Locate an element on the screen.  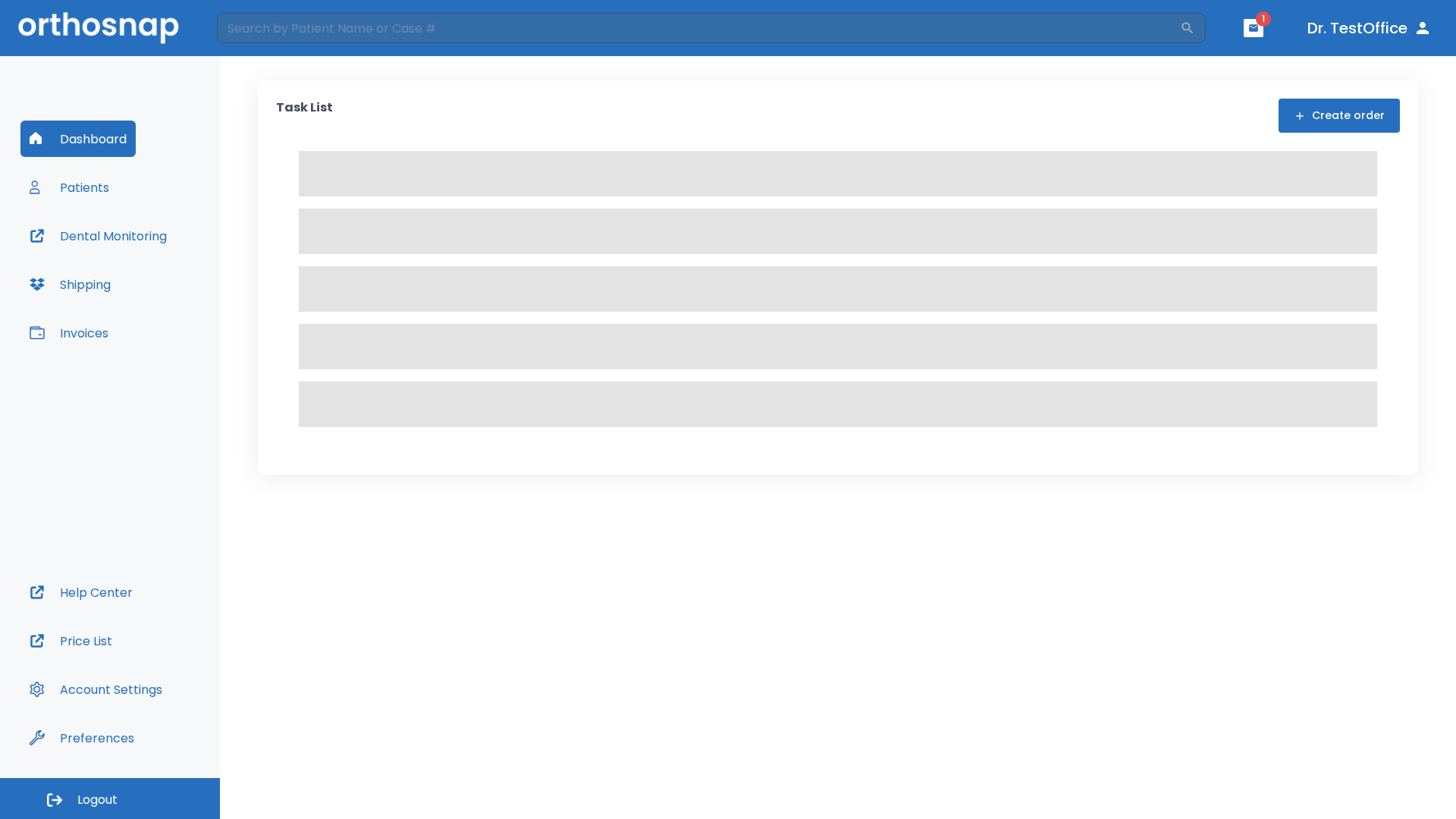
button: Patients is located at coordinates (69, 187).